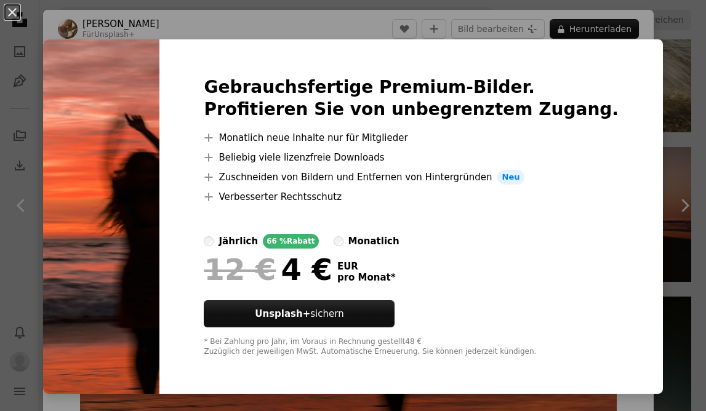 The width and height of the screenshot is (706, 411). What do you see at coordinates (411, 177) in the screenshot?
I see `li: Zuschneiden von Bildern und Entfernen von Hintergründen` at bounding box center [411, 177].